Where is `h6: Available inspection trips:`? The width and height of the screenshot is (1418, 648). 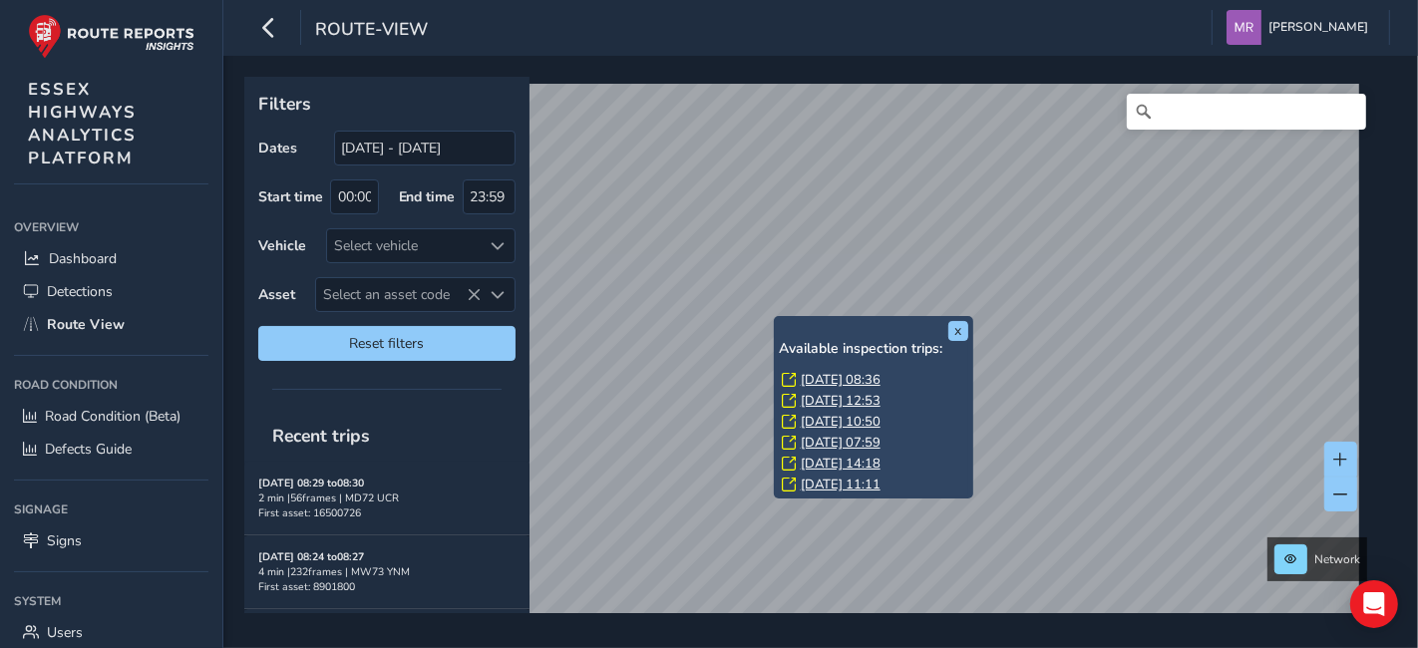
h6: Available inspection trips: is located at coordinates (874, 349).